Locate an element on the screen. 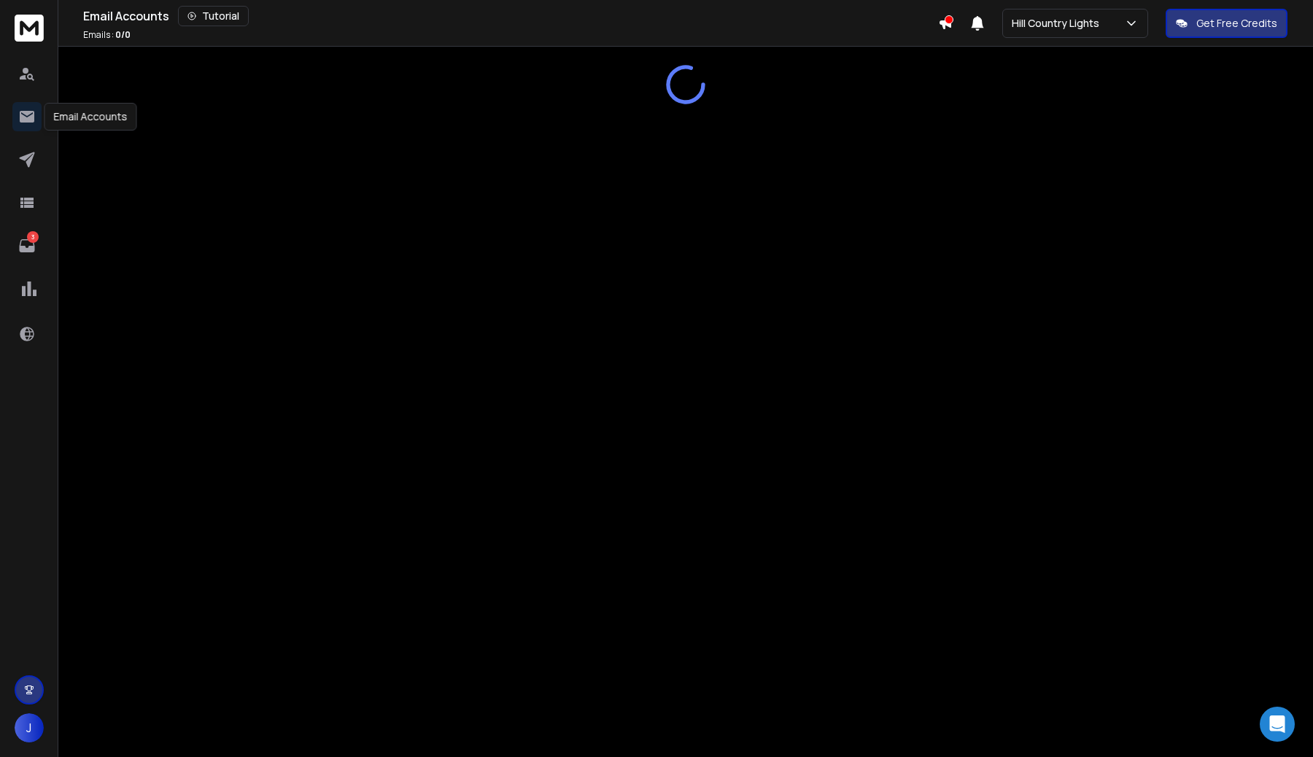  a: 3 is located at coordinates (27, 246).